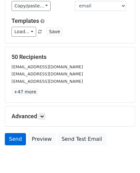 The width and height of the screenshot is (140, 173). I want to click on a: Load..., so click(24, 32).